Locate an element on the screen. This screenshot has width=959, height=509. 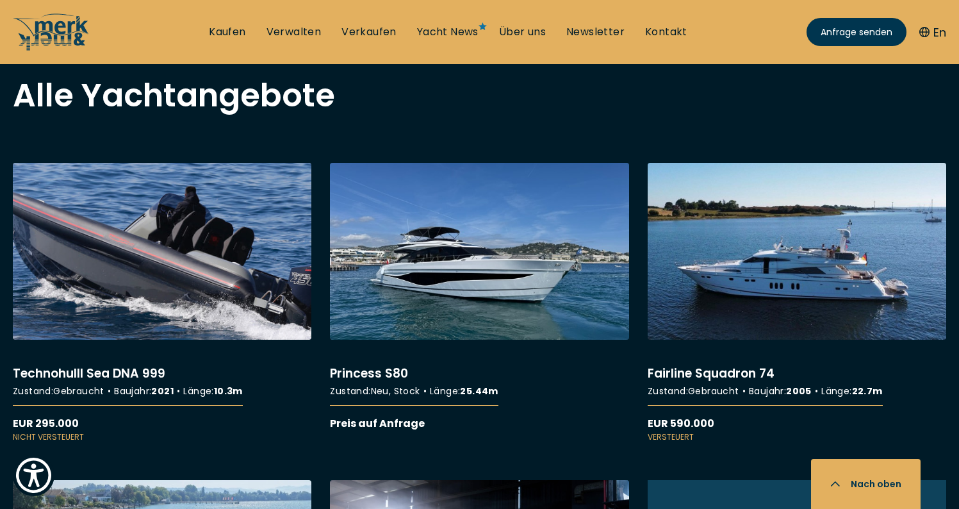
a: Verkaufen is located at coordinates (369, 32).